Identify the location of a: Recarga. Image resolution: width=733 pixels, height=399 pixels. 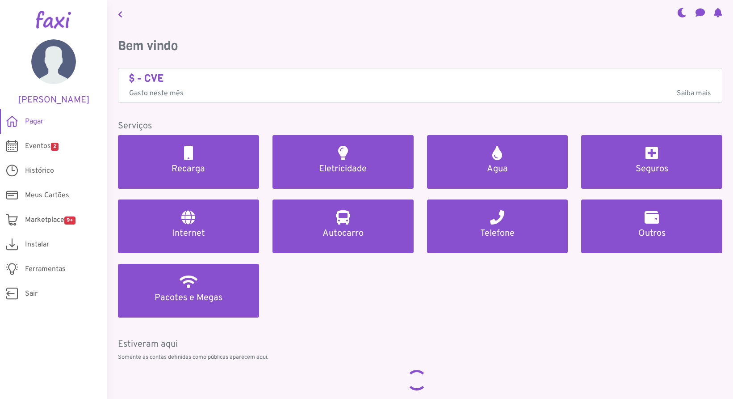
(189, 162).